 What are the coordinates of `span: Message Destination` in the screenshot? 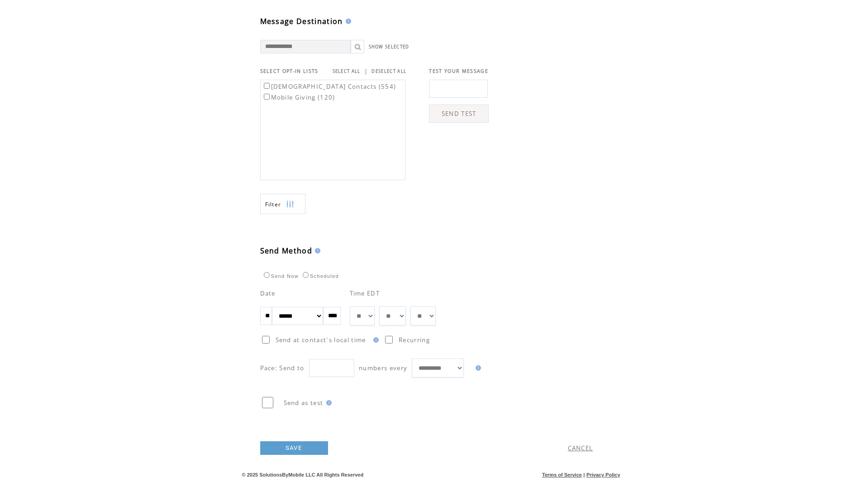 It's located at (301, 21).